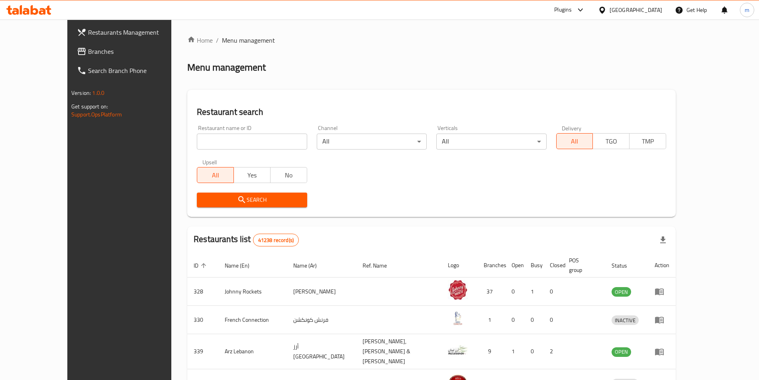 This screenshot has width=759, height=380. What do you see at coordinates (90, 106) in the screenshot?
I see `span: Get support on:` at bounding box center [90, 106].